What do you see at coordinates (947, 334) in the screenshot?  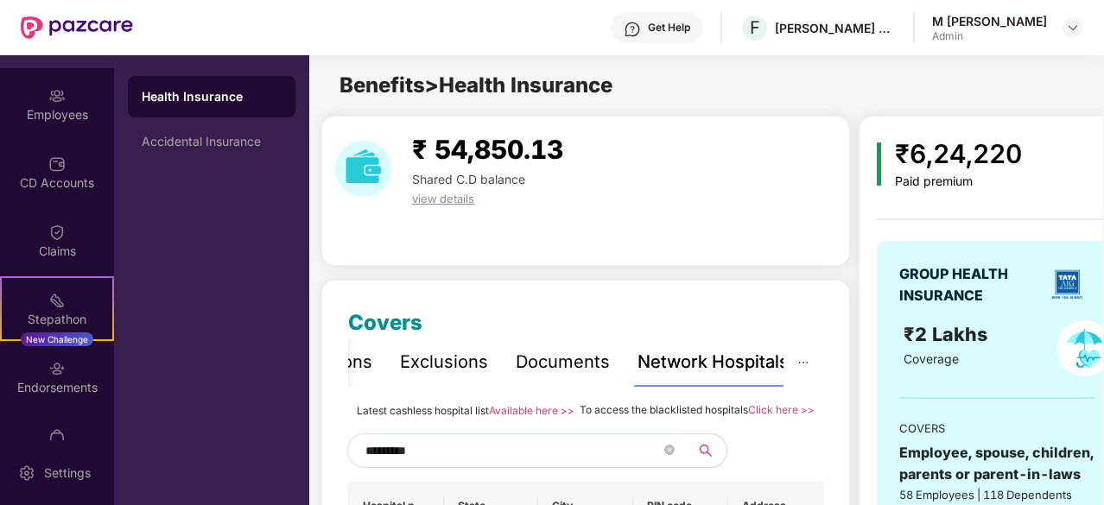 I see `span: ₹2 Lakhs` at bounding box center [947, 334].